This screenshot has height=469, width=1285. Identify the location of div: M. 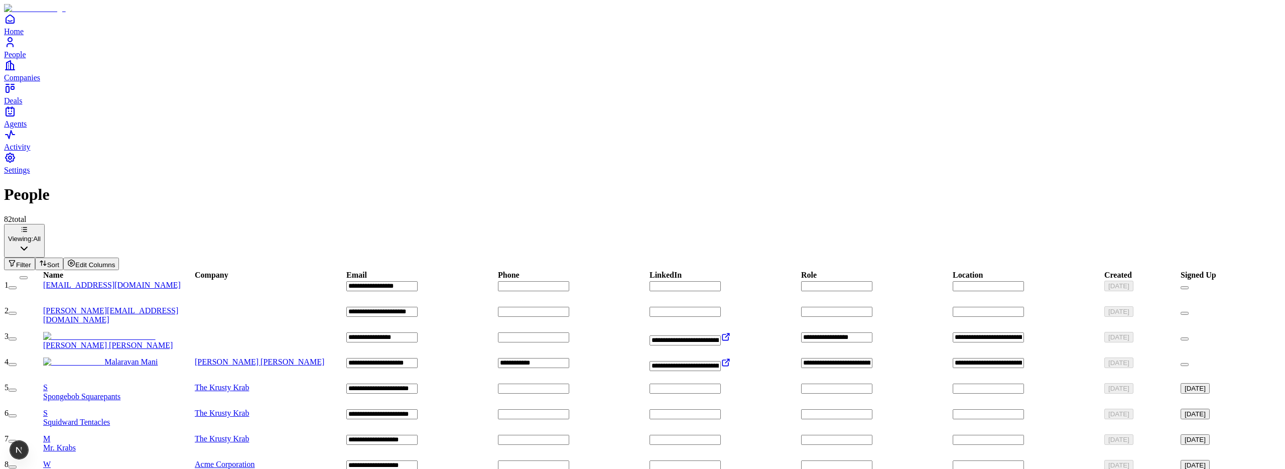
(118, 439).